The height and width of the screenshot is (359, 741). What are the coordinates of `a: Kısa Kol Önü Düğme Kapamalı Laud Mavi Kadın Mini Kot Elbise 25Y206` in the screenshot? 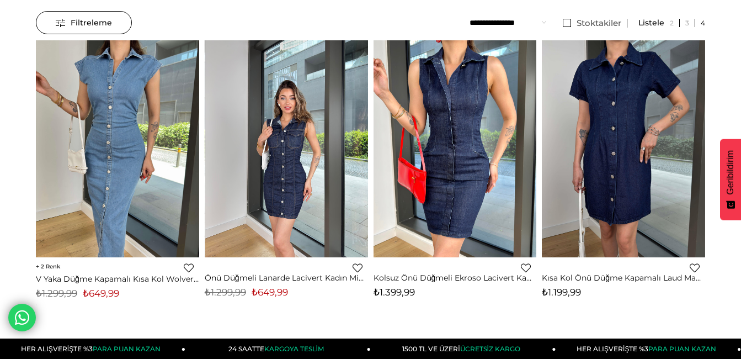 It's located at (623, 278).